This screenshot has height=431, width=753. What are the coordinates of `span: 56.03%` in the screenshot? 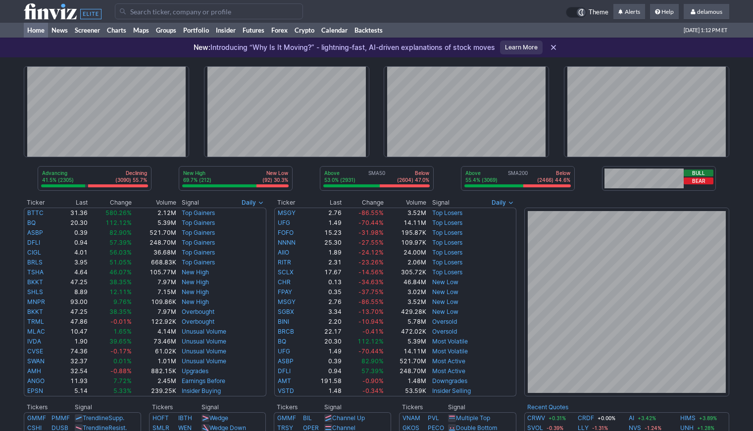 It's located at (120, 252).